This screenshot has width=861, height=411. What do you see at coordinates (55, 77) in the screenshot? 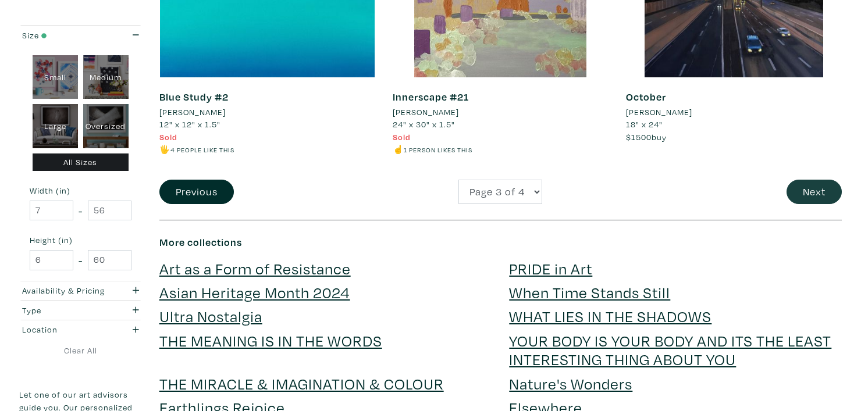
I see `div: Small` at bounding box center [55, 77].